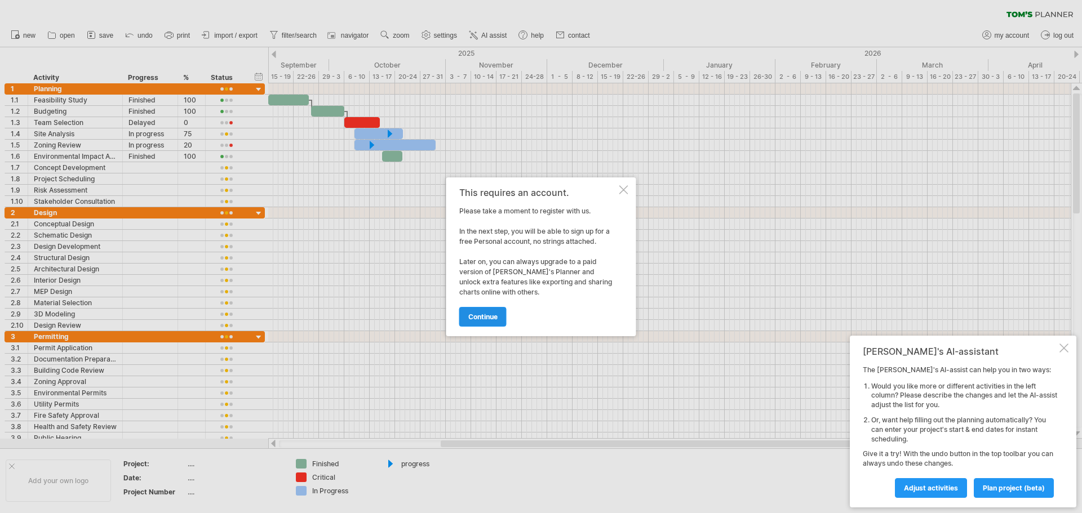 Image resolution: width=1082 pixels, height=513 pixels. Describe the element at coordinates (483, 317) in the screenshot. I see `span: continue` at that location.